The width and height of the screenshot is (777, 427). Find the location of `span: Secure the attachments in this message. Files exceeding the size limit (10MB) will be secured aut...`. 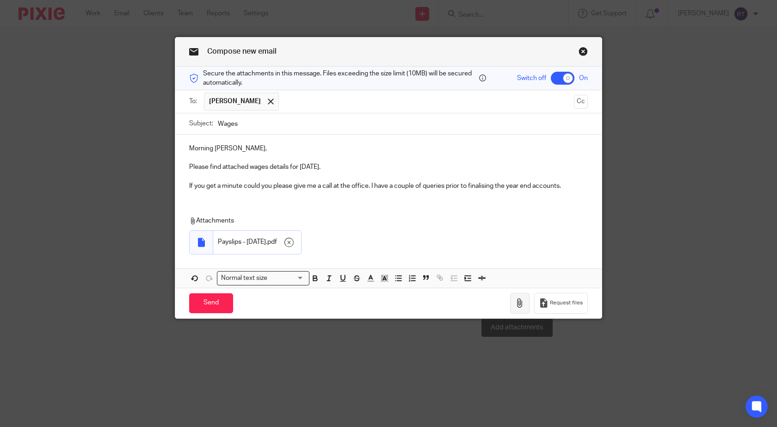

span: Secure the attachments in this message. Files exceeding the size limit (10MB) will be secured aut... is located at coordinates (340, 78).